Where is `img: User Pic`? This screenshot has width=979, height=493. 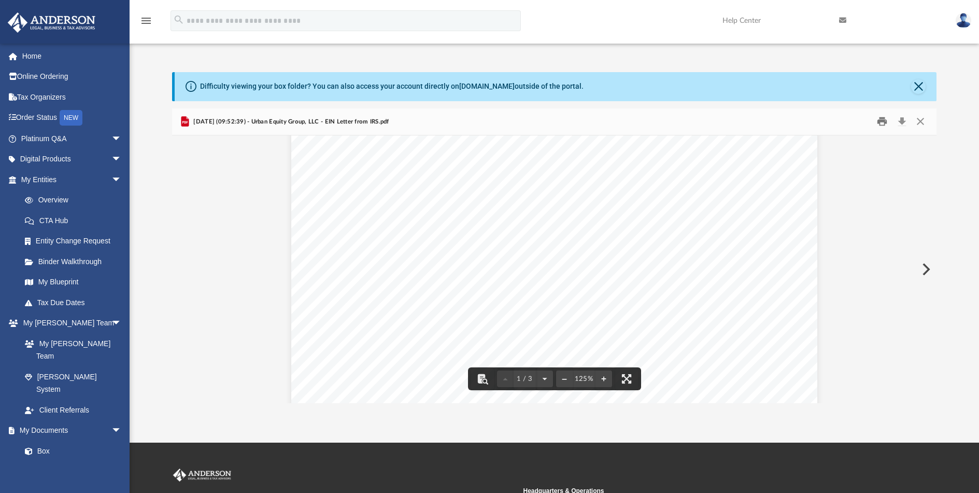
img: User Pic is located at coordinates (964, 20).